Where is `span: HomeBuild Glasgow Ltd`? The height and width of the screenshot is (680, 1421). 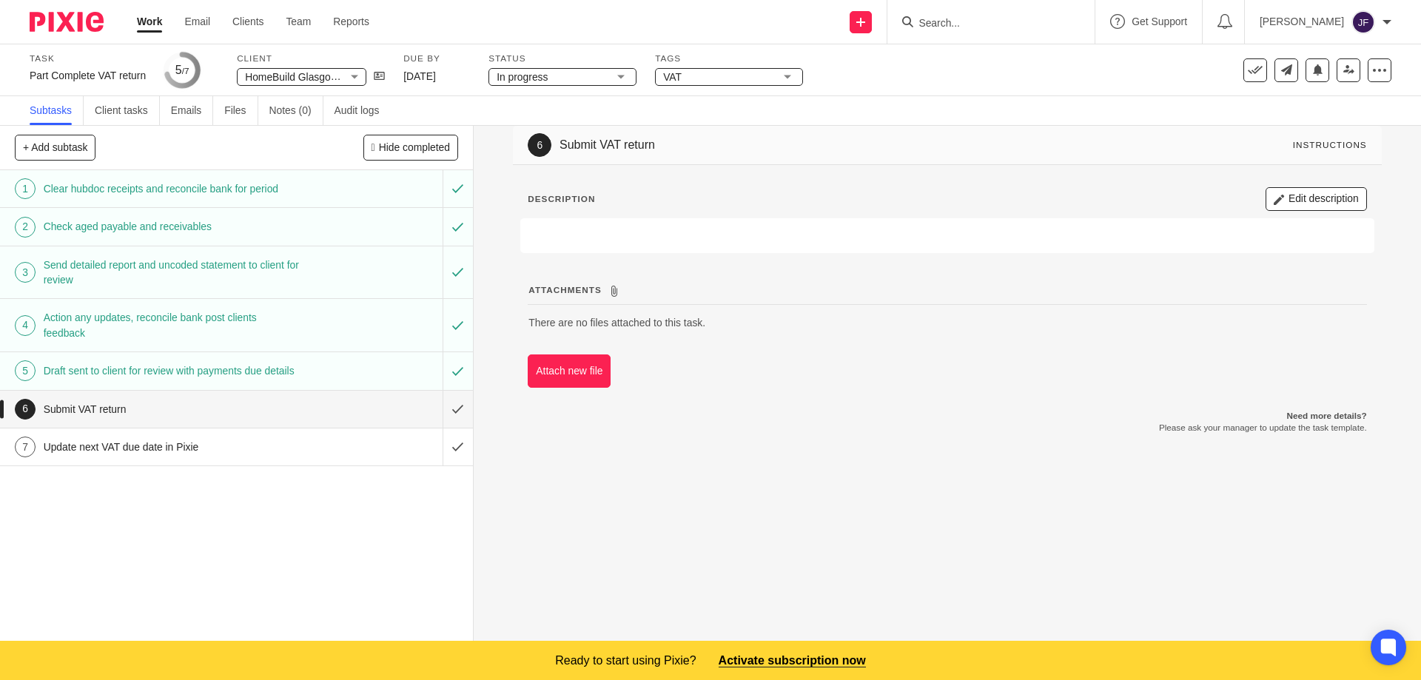 span: HomeBuild Glasgow Ltd is located at coordinates (302, 76).